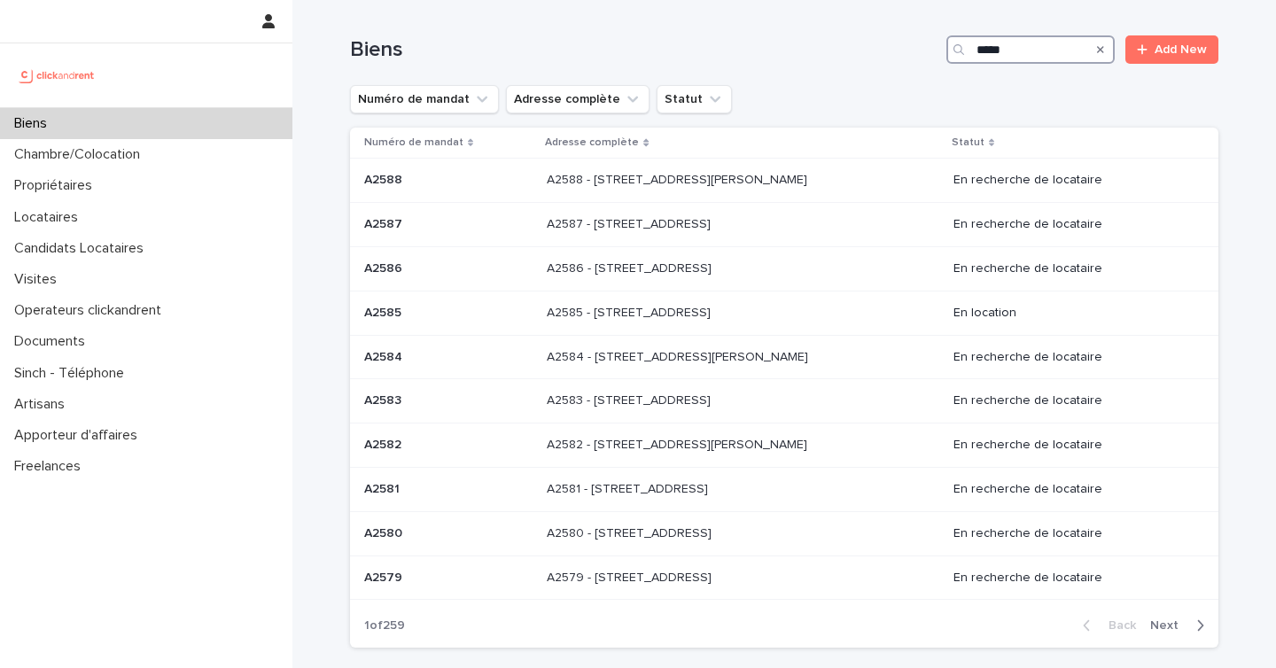 This screenshot has width=1276, height=668. I want to click on p: Chambre/Colocation, so click(81, 154).